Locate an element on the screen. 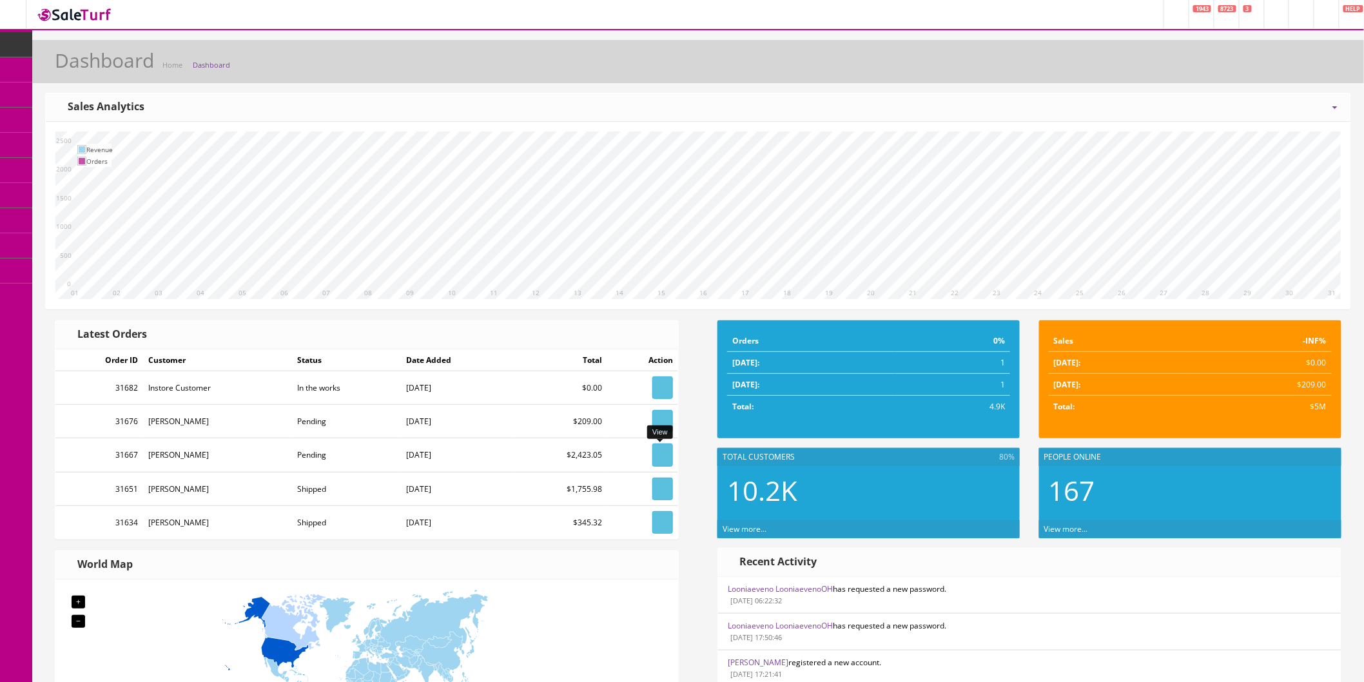 The width and height of the screenshot is (1364, 682). td: 31651 is located at coordinates (99, 489).